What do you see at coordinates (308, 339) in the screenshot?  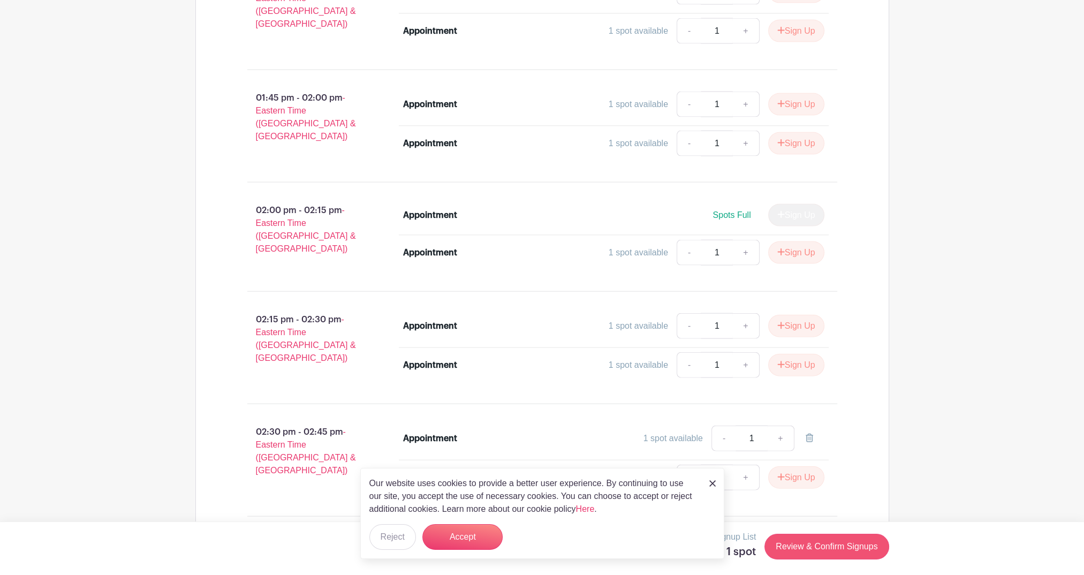 I see `p: 02:15 pm - 02:30 pm` at bounding box center [308, 339].